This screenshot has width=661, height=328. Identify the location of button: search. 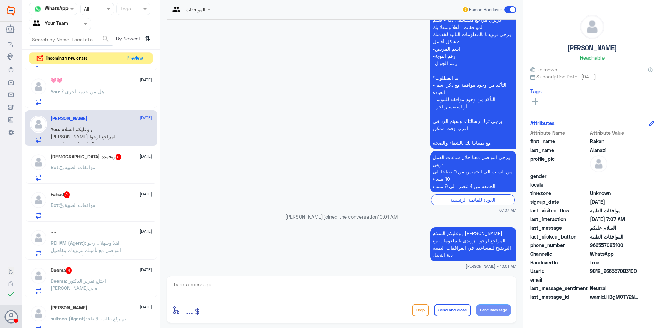
(106, 39).